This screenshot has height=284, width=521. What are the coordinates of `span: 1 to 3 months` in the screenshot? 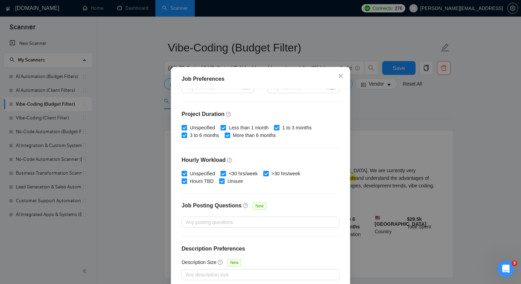 It's located at (297, 128).